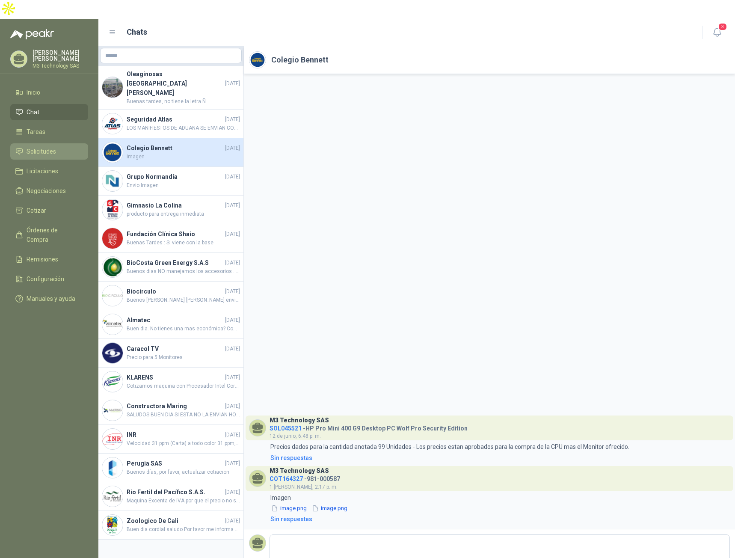  Describe the element at coordinates (49, 191) in the screenshot. I see `a: Negociaciones` at that location.